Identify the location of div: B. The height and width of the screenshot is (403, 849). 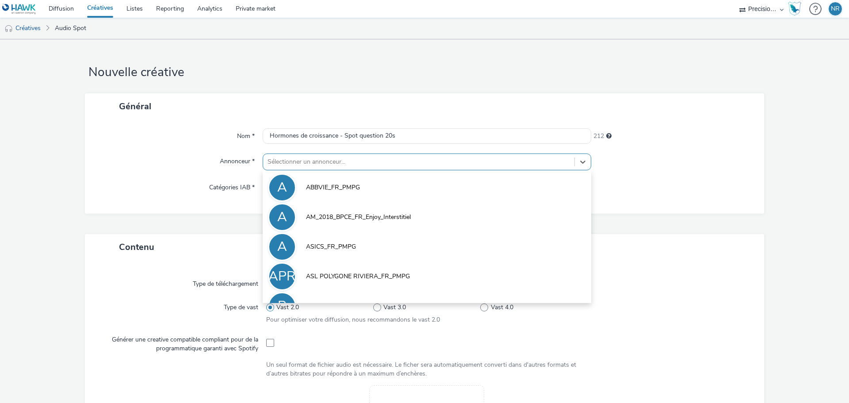
(282, 306).